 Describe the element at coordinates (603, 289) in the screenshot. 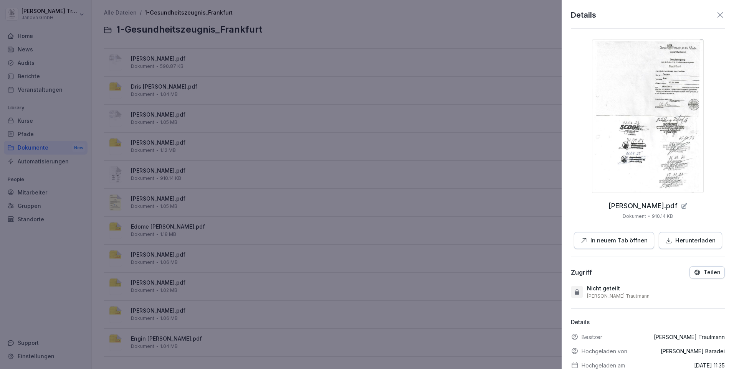

I see `p: Nicht geteilt` at that location.